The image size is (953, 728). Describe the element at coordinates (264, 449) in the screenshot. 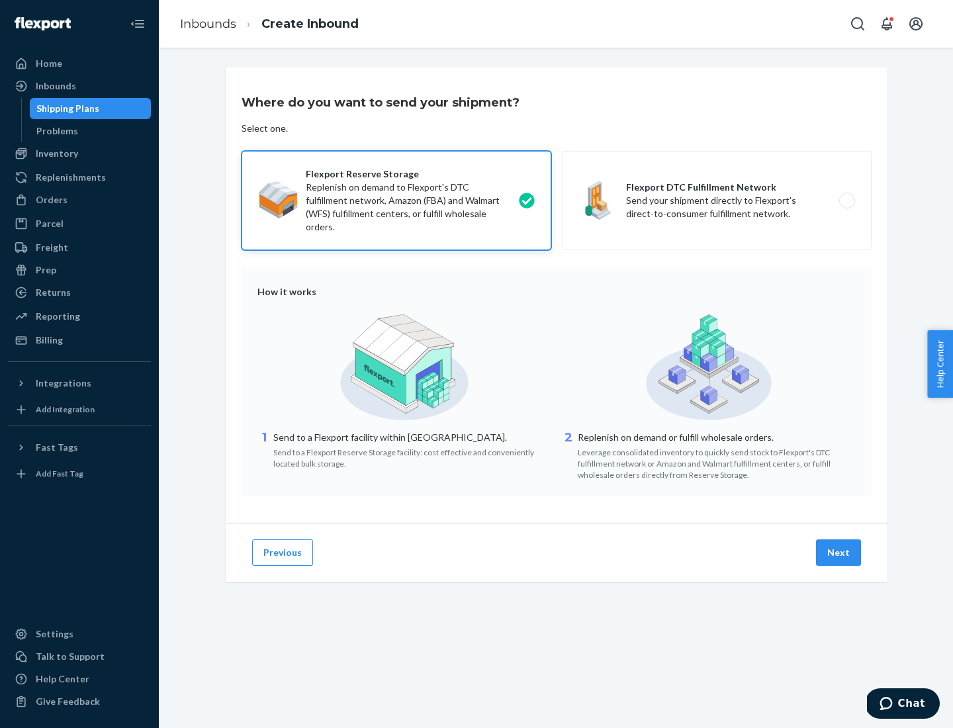

I see `div: 1` at that location.